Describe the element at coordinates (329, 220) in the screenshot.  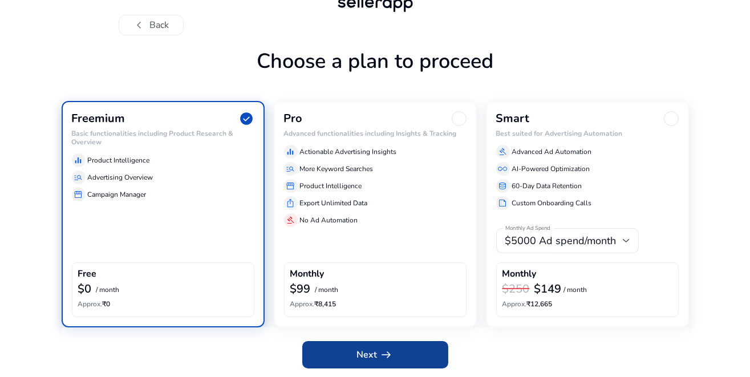
I see `p: No Ad Automation` at that location.